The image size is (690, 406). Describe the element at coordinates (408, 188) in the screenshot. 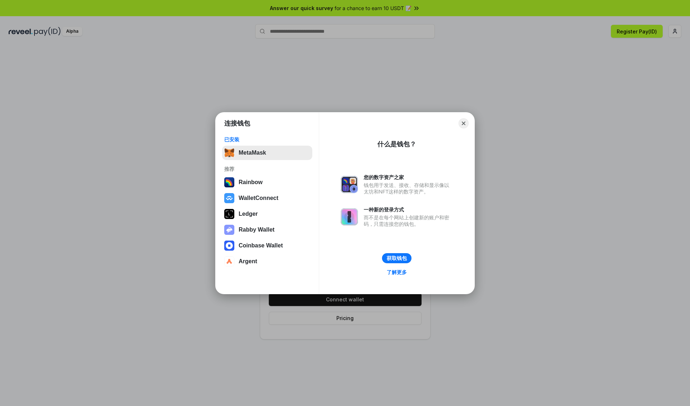

I see `div: 钱包用于发送、接收、存储和显示像以太坊和NFT这样的数字资产。` at that location.